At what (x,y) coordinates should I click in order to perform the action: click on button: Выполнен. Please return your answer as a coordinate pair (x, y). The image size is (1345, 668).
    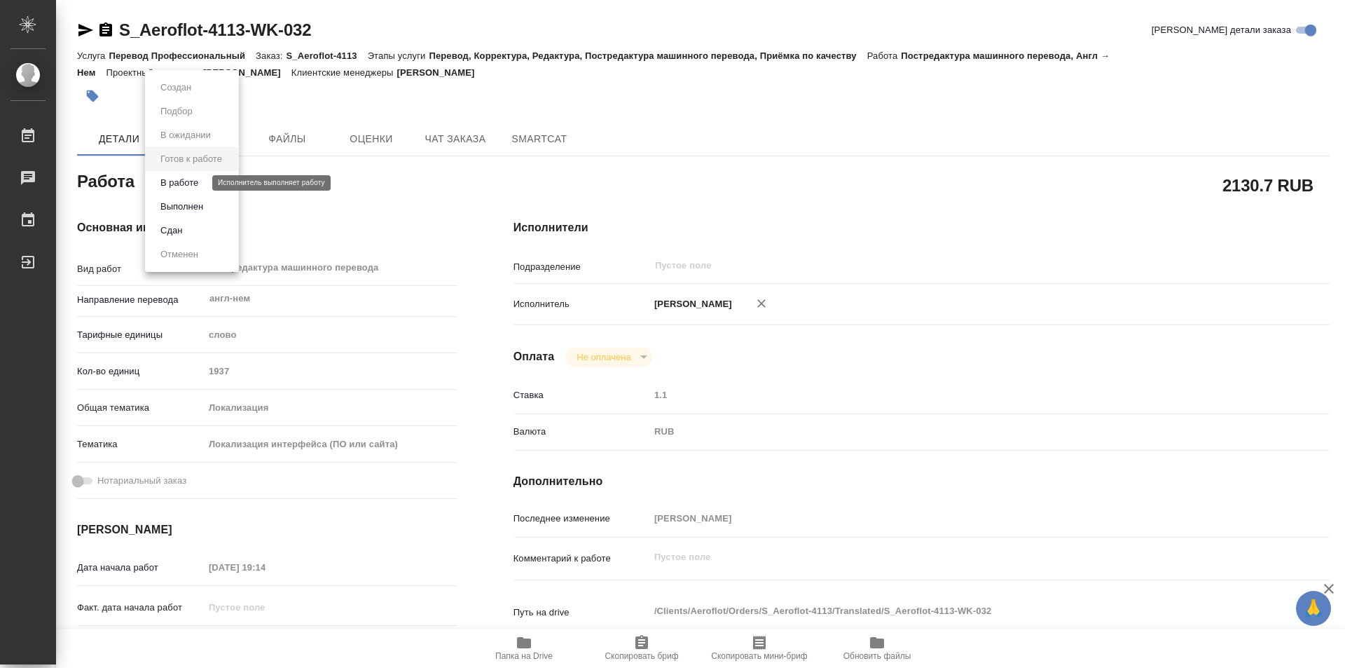
    Looking at the image, I should click on (181, 207).